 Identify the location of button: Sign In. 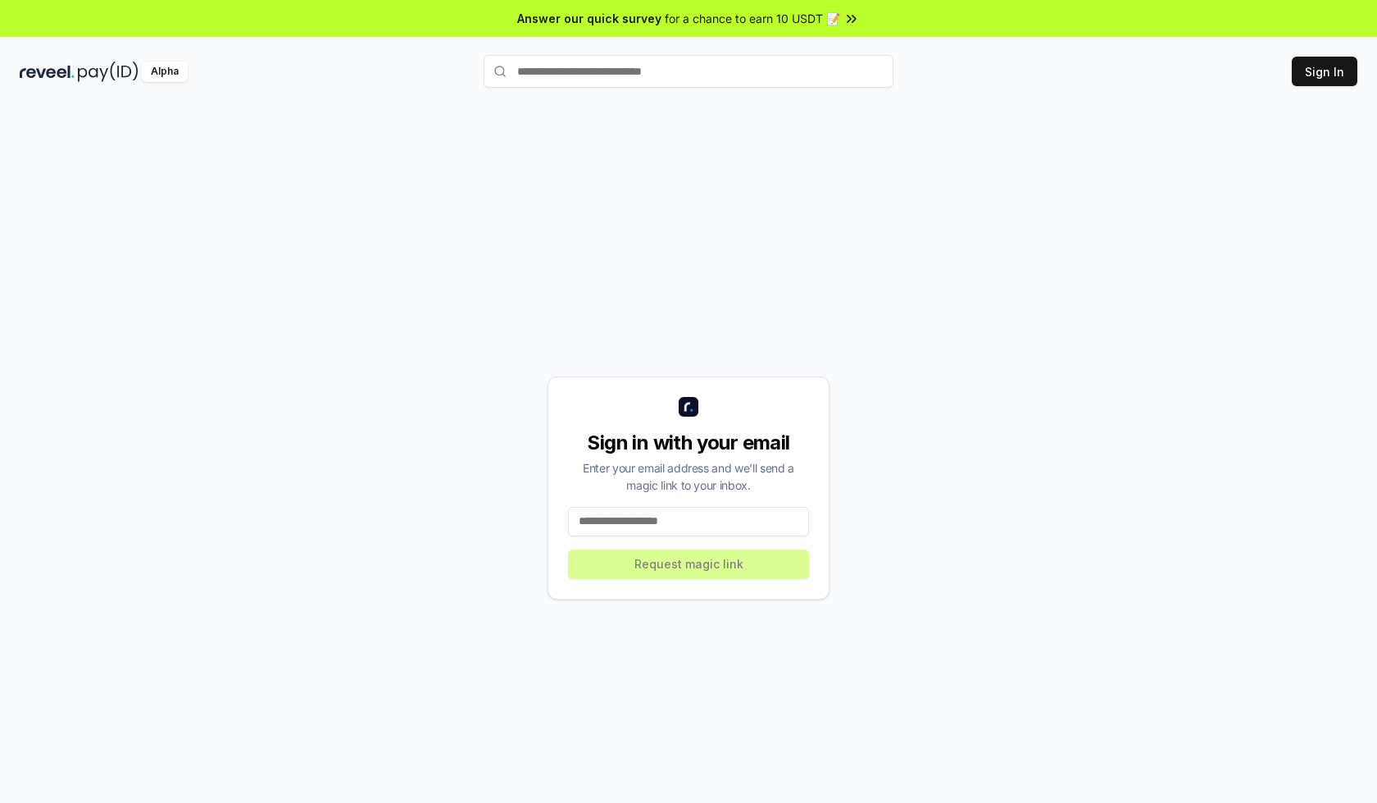
(1325, 71).